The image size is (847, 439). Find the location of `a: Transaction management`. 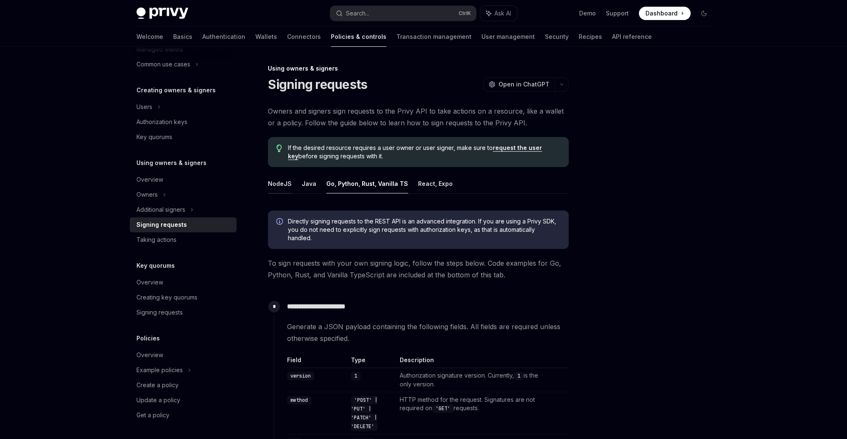

a: Transaction management is located at coordinates (434, 37).